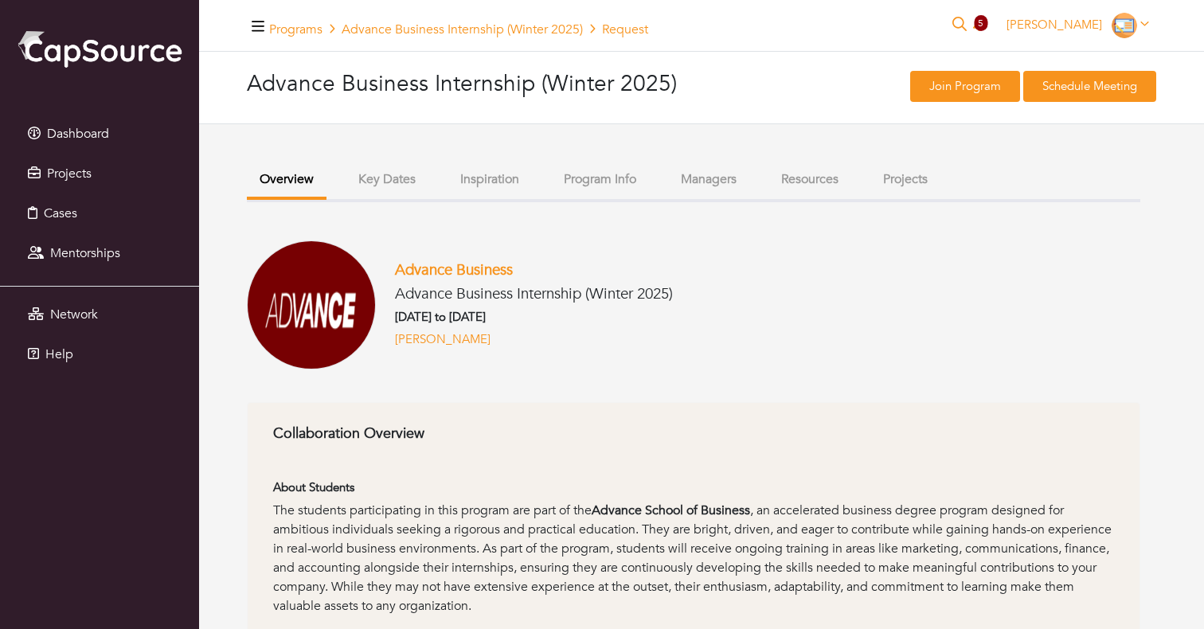 Image resolution: width=1204 pixels, height=629 pixels. What do you see at coordinates (979, 25) in the screenshot?
I see `a: 5` at bounding box center [979, 25].